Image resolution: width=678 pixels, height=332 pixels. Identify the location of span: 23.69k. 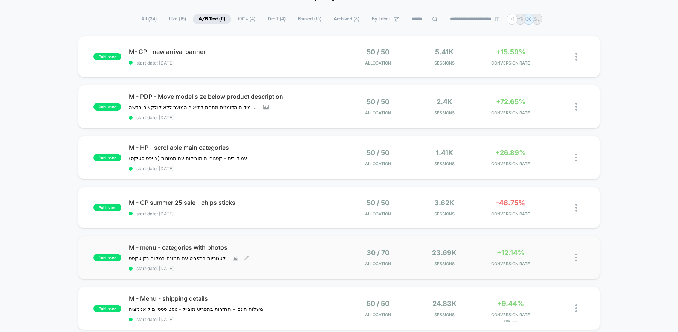
(444, 252).